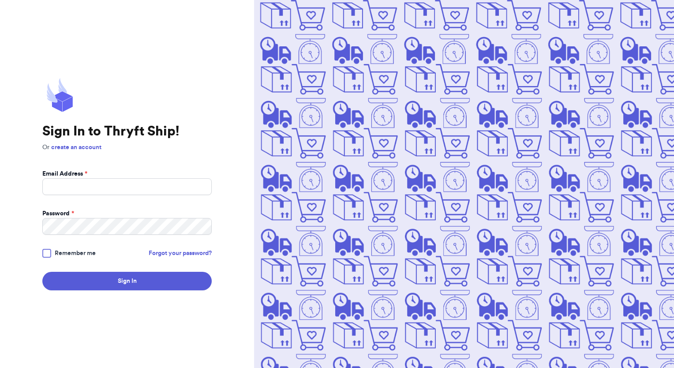  Describe the element at coordinates (75, 253) in the screenshot. I see `span: Remember me` at that location.